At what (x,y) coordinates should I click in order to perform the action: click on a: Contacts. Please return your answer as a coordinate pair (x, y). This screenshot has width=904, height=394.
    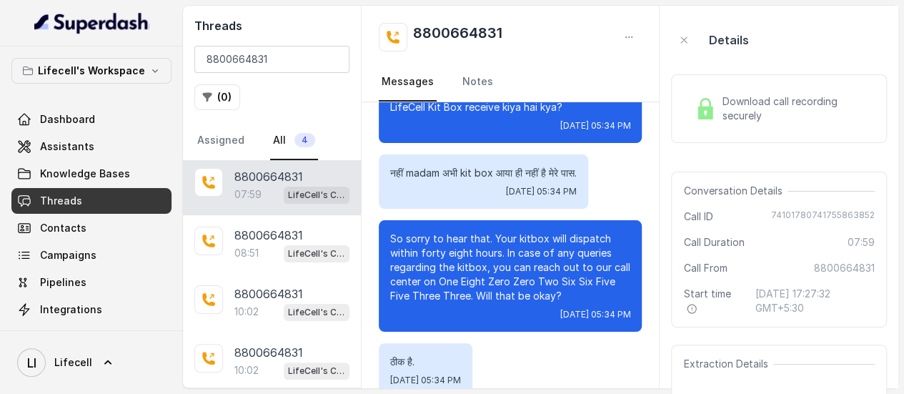
    Looking at the image, I should click on (91, 228).